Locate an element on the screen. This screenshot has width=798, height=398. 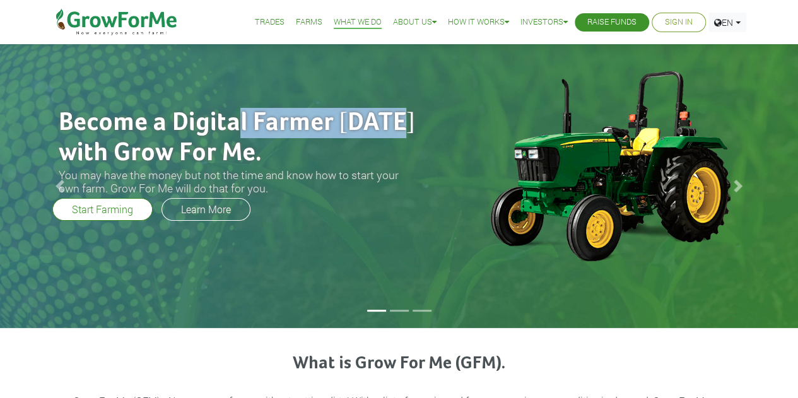
a: EN is located at coordinates (727, 22).